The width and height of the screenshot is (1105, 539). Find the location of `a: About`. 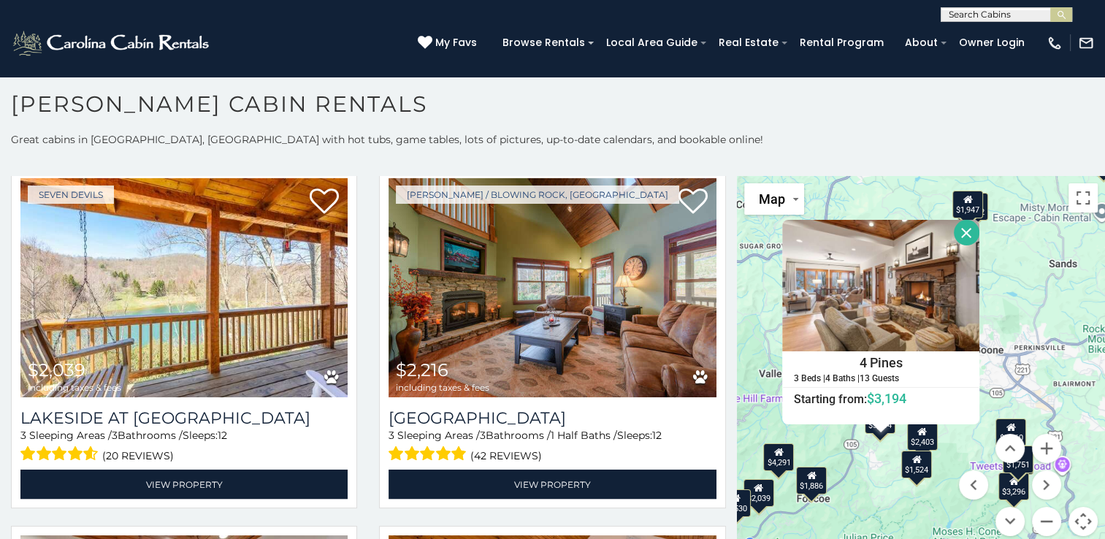

a: About is located at coordinates (921, 42).